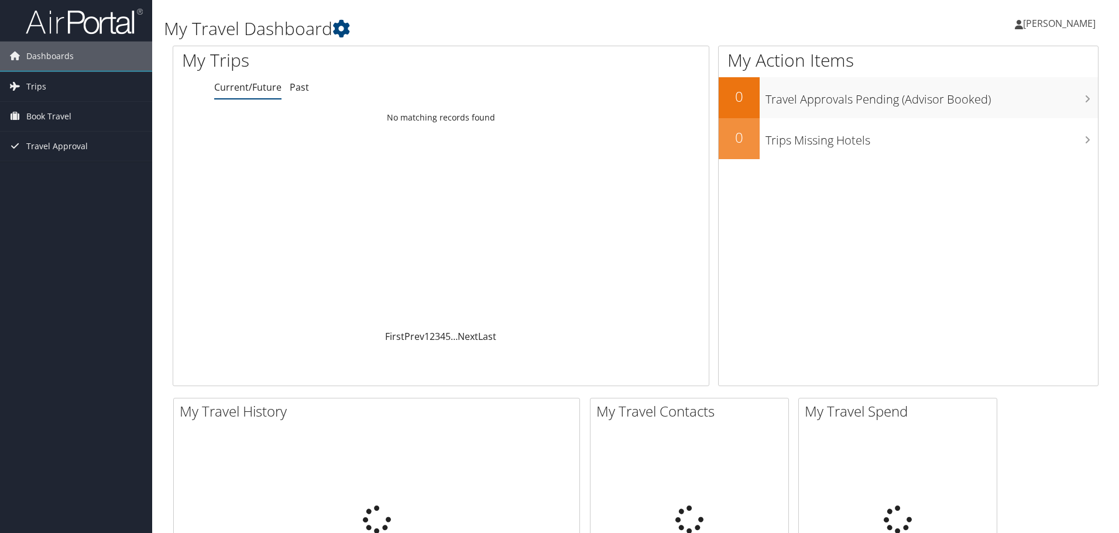 The height and width of the screenshot is (533, 1119). I want to click on a: Next, so click(468, 337).